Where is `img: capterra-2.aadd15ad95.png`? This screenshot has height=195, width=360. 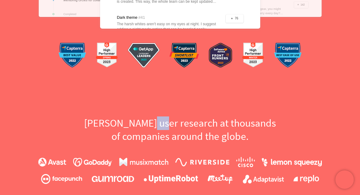 img: capterra-2.aadd15ad95.png is located at coordinates (288, 55).